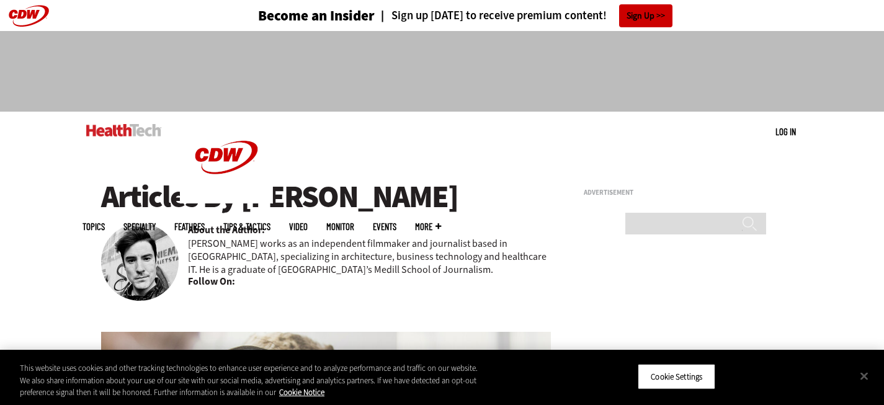  I want to click on b: Follow On:, so click(212, 282).